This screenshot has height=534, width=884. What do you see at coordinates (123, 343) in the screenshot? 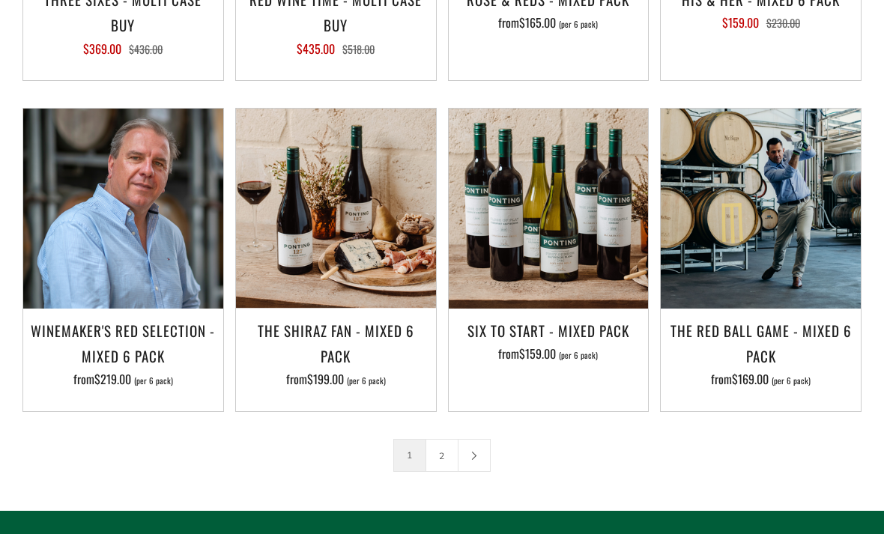
I see `h3: Winemaker's Red Selection - Mixed 6 Pack` at bounding box center [123, 343].